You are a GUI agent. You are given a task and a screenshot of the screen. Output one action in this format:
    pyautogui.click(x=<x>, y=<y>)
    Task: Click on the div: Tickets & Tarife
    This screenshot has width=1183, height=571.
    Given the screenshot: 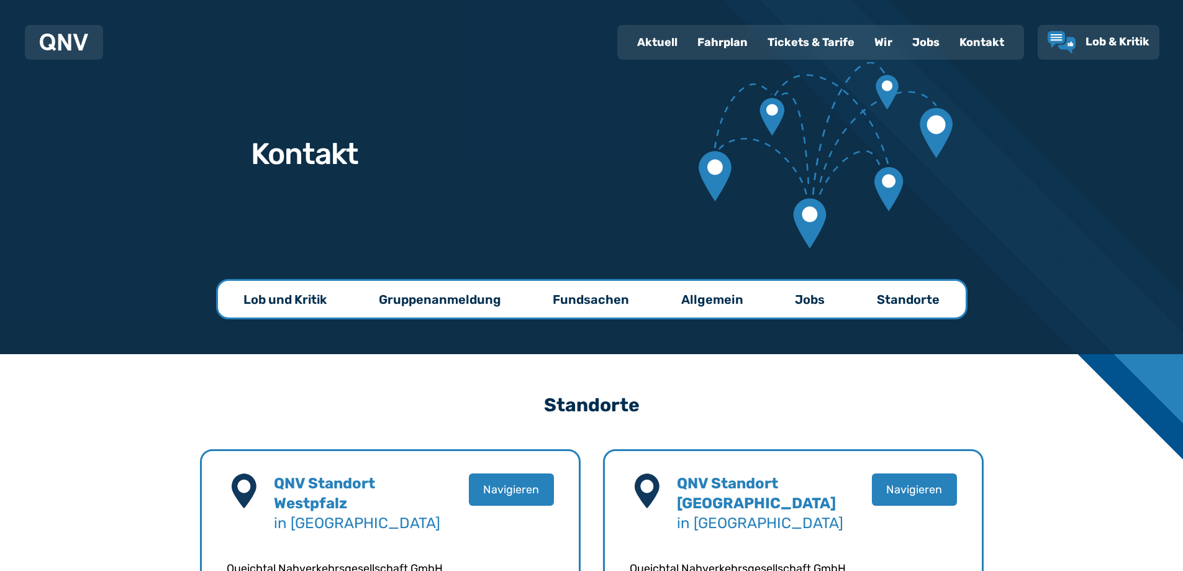 What is the action you would take?
    pyautogui.click(x=811, y=42)
    